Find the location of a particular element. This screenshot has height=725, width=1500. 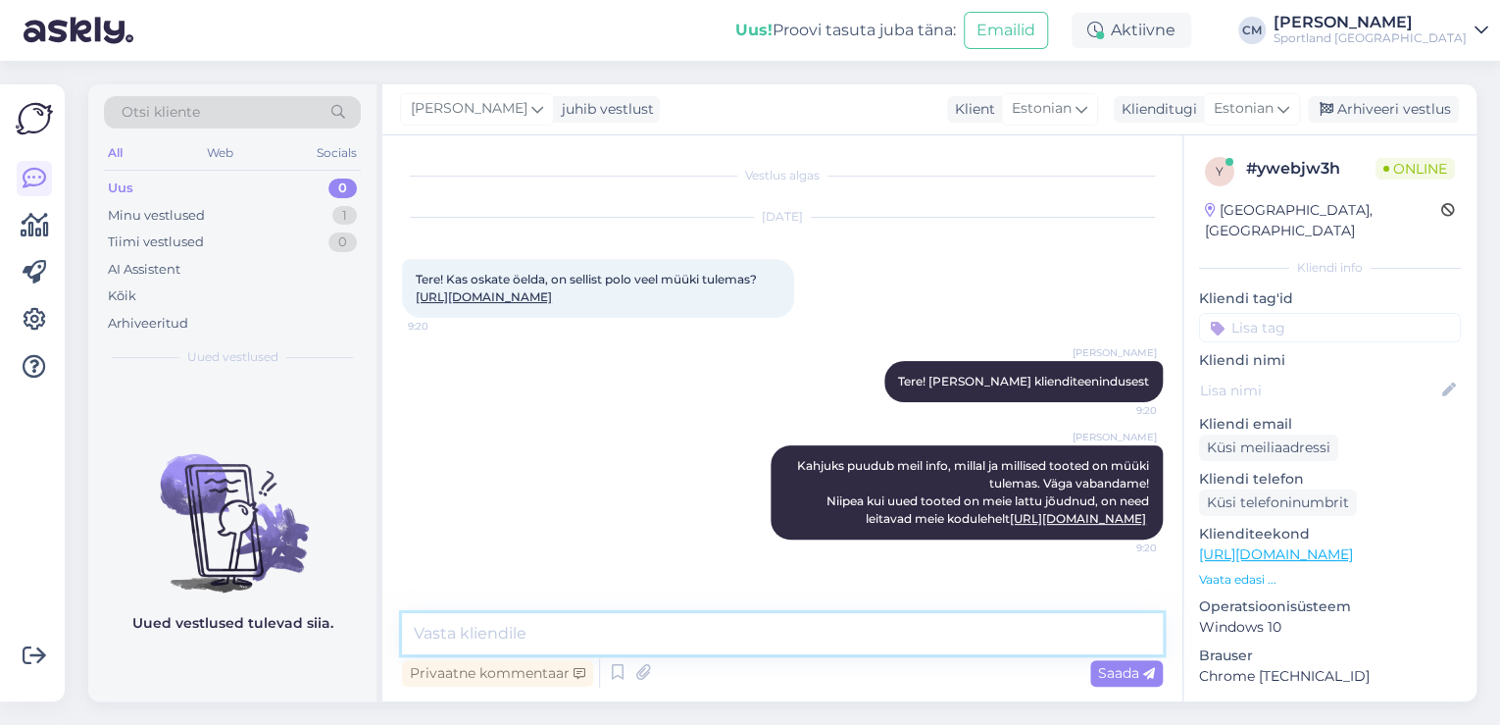

span: Saada is located at coordinates (1127, 673).